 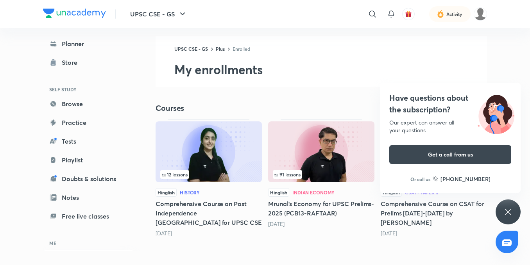 What do you see at coordinates (88, 104) in the screenshot?
I see `a: Browse` at bounding box center [88, 104].